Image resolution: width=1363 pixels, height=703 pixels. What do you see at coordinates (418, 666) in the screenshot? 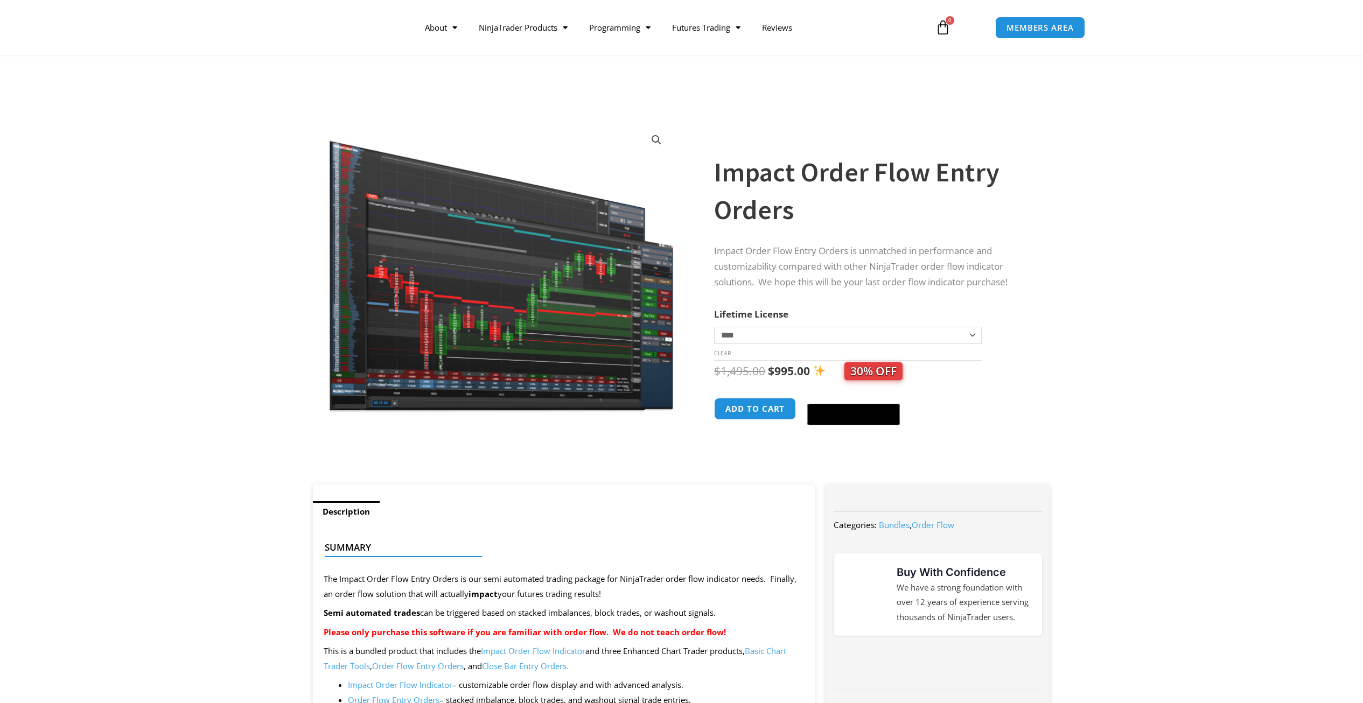
I see `a: Order Flow Entry Orders` at bounding box center [418, 666].